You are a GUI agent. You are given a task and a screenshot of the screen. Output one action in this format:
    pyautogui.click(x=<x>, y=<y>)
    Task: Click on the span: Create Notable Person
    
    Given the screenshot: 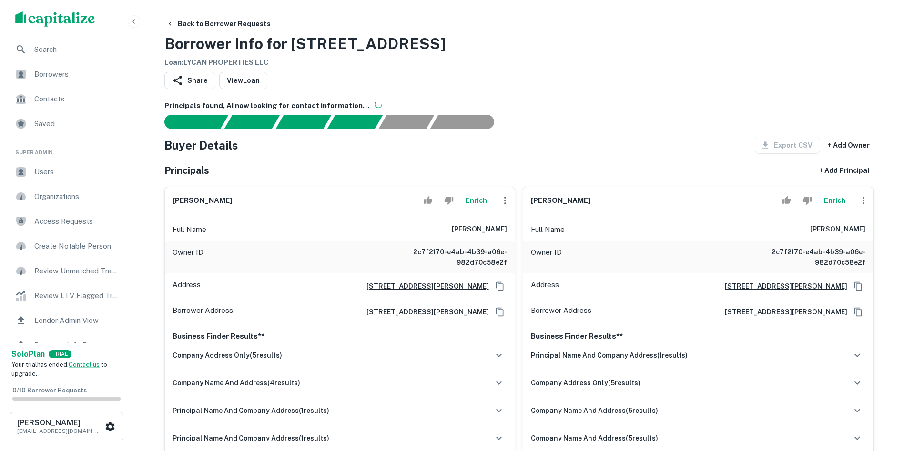 What is the action you would take?
    pyautogui.click(x=77, y=246)
    